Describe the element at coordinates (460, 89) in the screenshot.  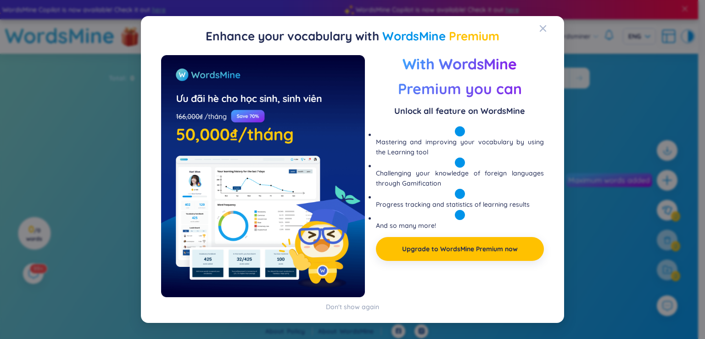
I see `span: Premium you can` at that location.